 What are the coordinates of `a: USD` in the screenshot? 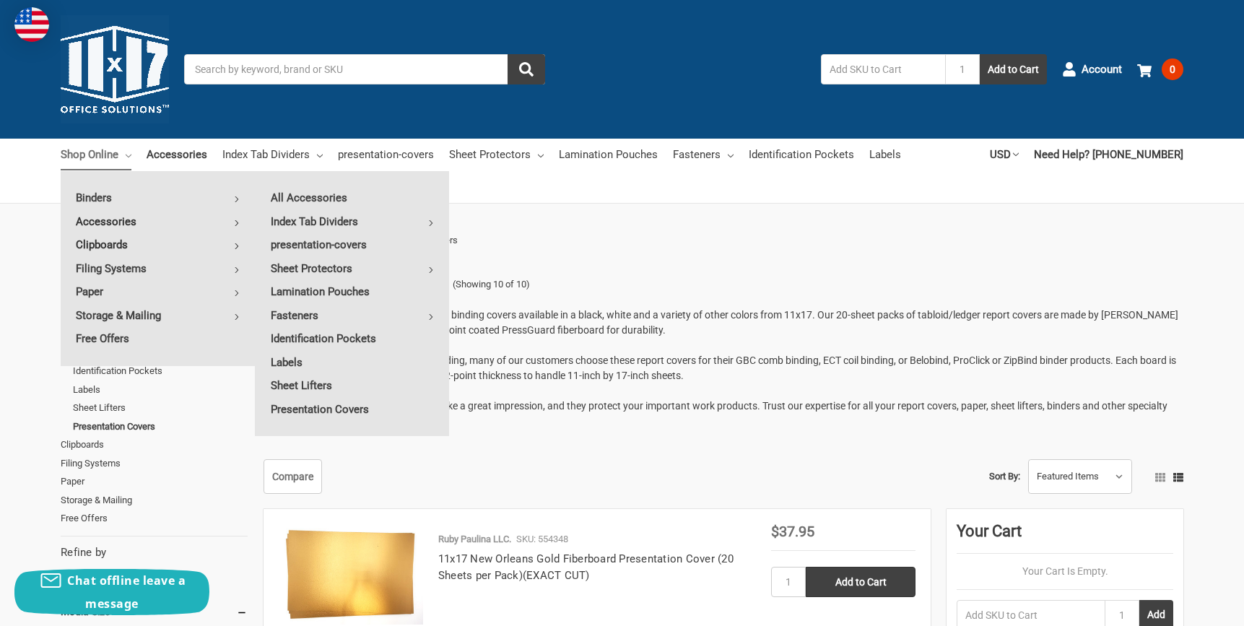 It's located at (1004, 154).